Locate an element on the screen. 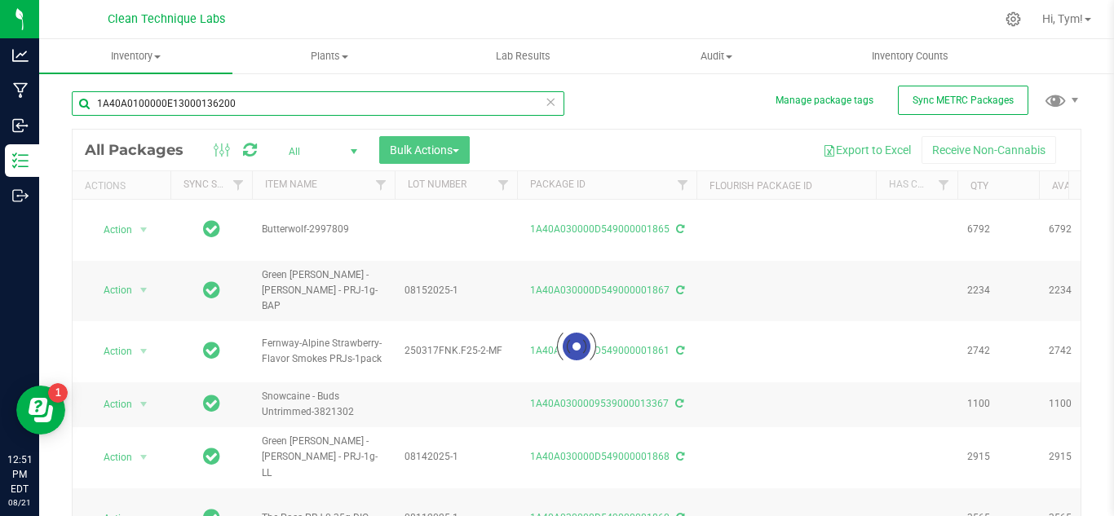 Image resolution: width=1114 pixels, height=516 pixels. span: Hi, Tym! is located at coordinates (1062, 19).